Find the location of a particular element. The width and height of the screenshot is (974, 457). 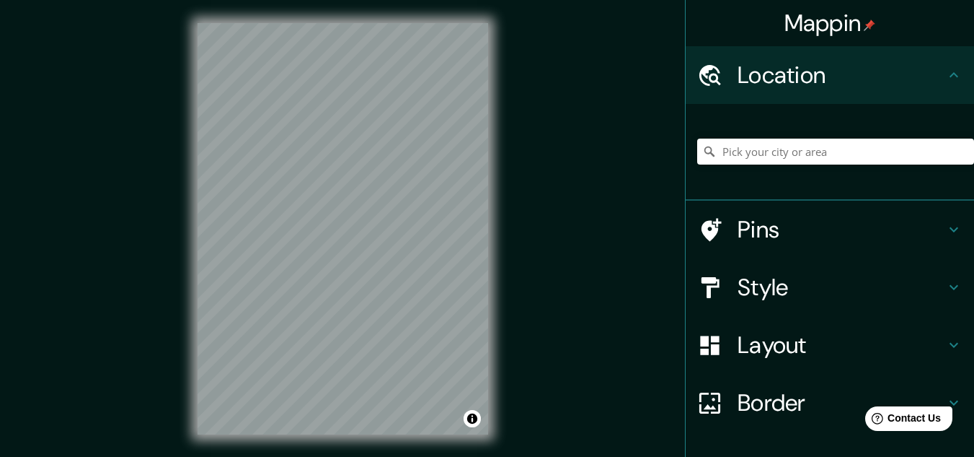

div: Style is located at coordinates (830, 287).